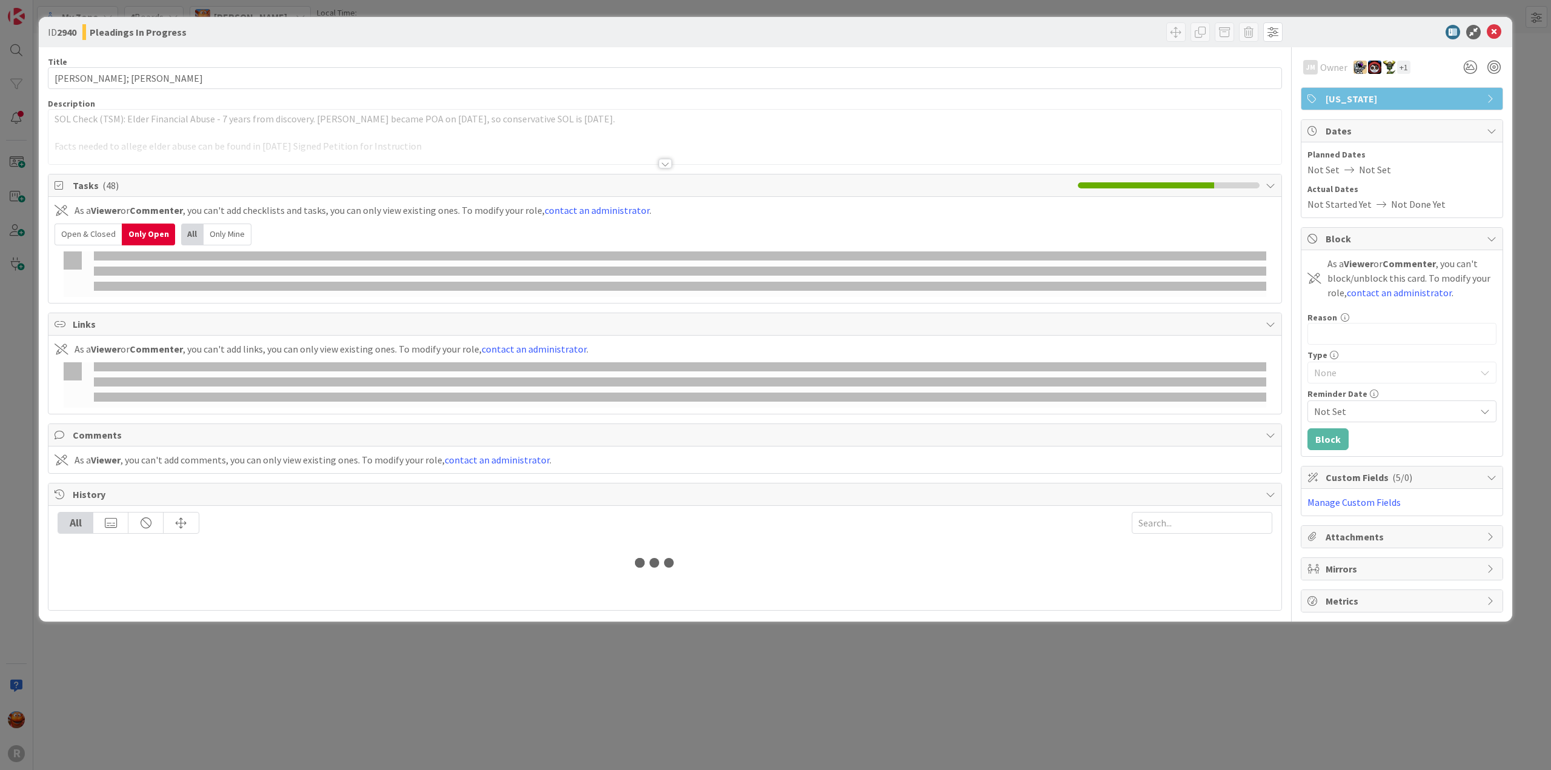 Image resolution: width=1551 pixels, height=770 pixels. What do you see at coordinates (1403, 569) in the screenshot?
I see `span: Mirrors` at bounding box center [1403, 569].